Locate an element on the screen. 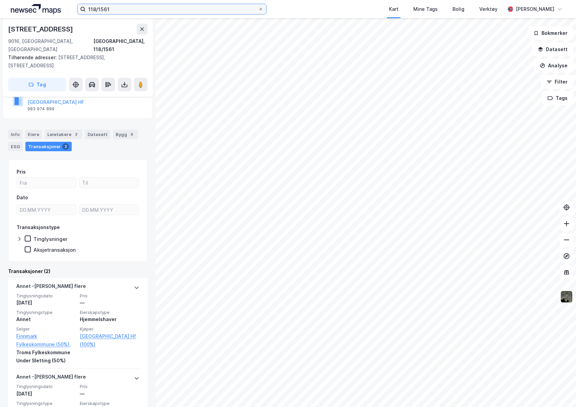  button: Bokmerker is located at coordinates (551, 33).